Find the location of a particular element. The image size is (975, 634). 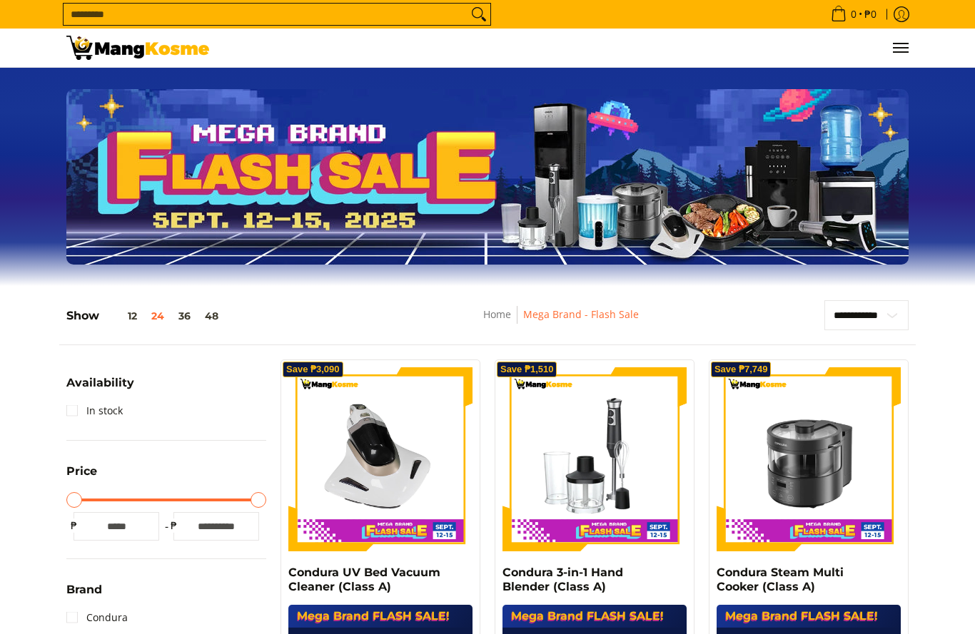

span: ₱0 is located at coordinates (870, 14).